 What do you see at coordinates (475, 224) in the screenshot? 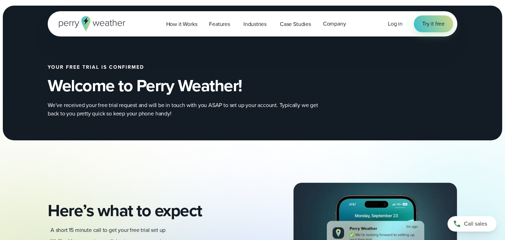
I see `span: Call sales` at bounding box center [475, 224].